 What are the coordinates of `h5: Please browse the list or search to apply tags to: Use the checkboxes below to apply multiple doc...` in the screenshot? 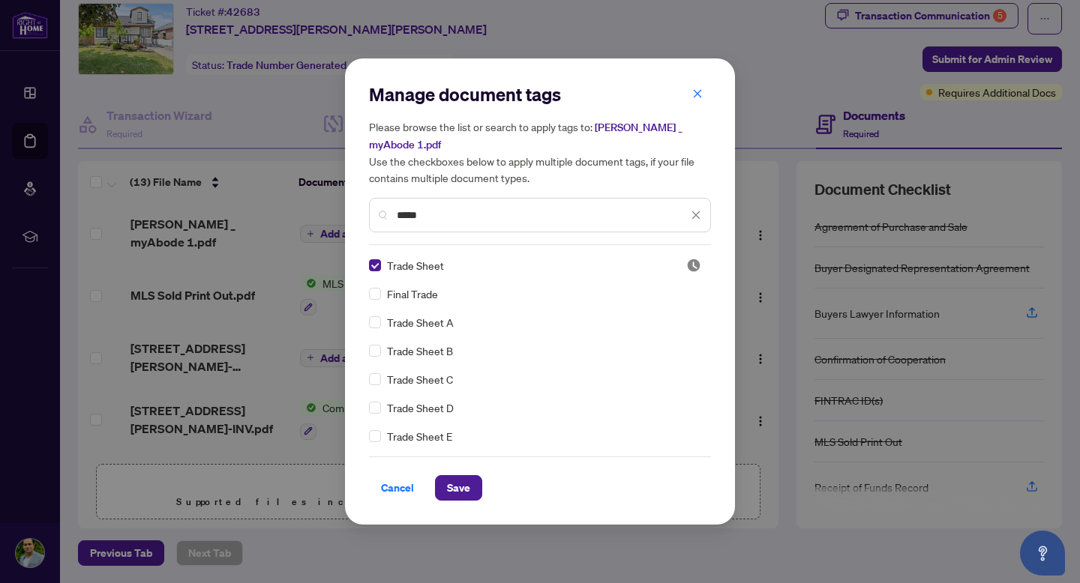 It's located at (540, 152).